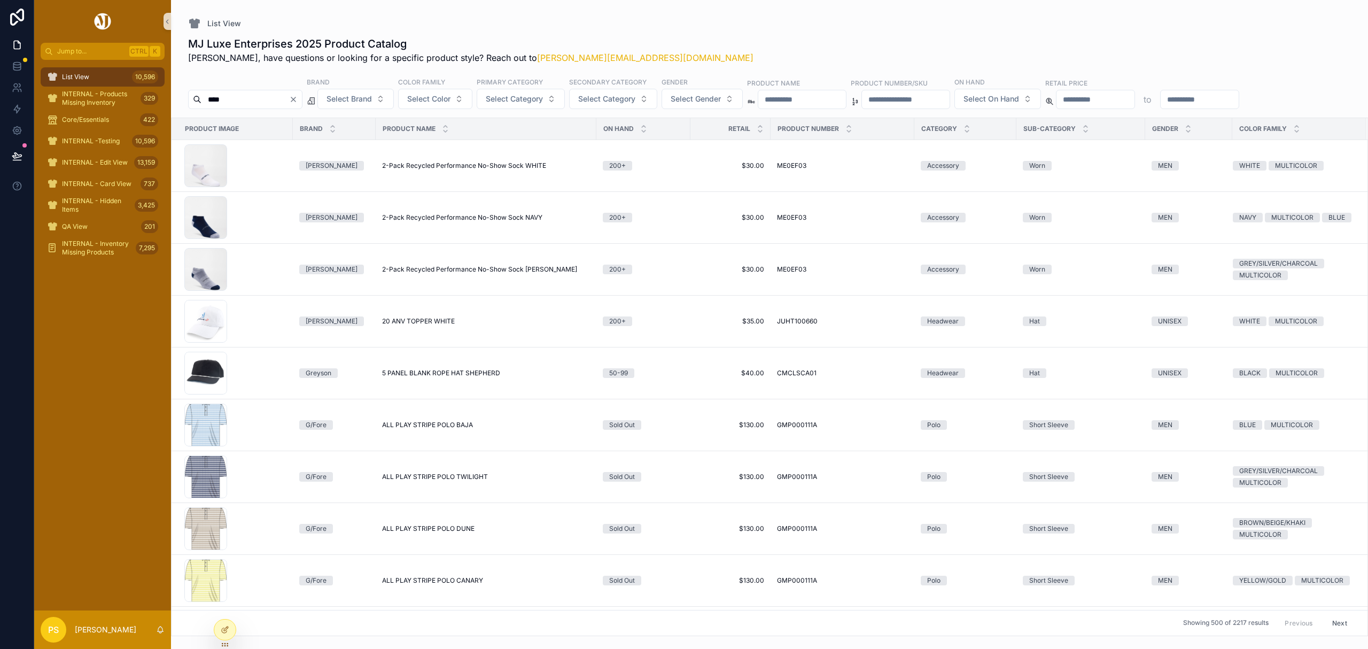  Describe the element at coordinates (418, 321) in the screenshot. I see `span: 20 ANV TOPPER WHITE` at that location.